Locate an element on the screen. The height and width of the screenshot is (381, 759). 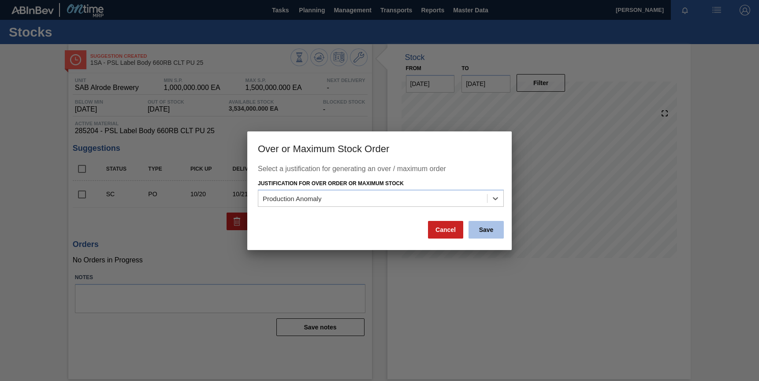
div: Production Anomaly is located at coordinates (292, 198).